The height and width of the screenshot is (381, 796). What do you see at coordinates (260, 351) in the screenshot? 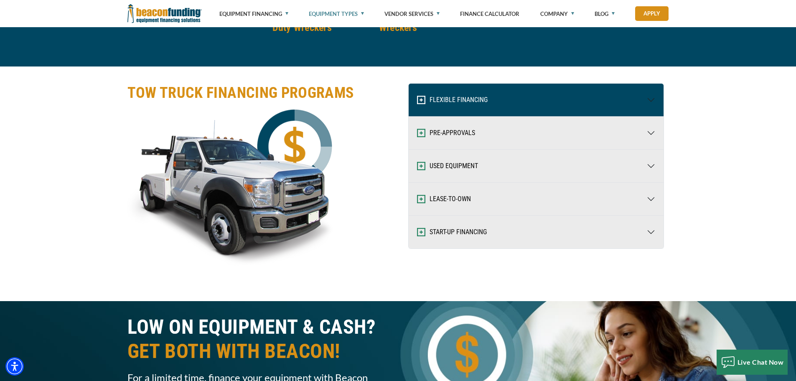
I see `span: GET BOTH WITH BEACON!` at bounding box center [260, 351].